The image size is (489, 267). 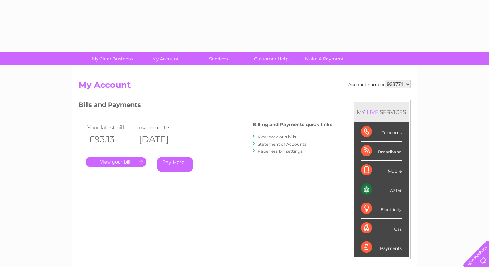 What do you see at coordinates (381, 151) in the screenshot?
I see `div: Broadband` at bounding box center [381, 151].